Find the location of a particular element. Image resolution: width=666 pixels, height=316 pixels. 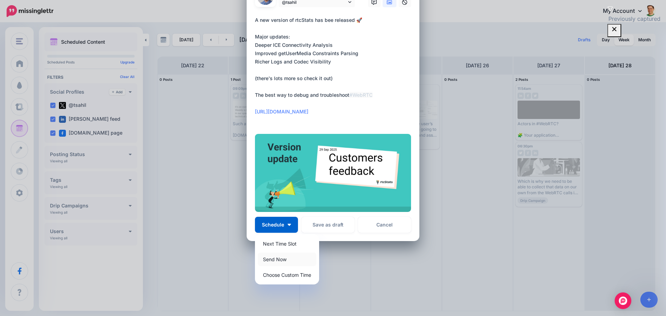

div: A new version of rtcStats has bee released 🚀 Major updates: Deeper ICE Connectivity Analysis Impr... is located at coordinates (335, 66).